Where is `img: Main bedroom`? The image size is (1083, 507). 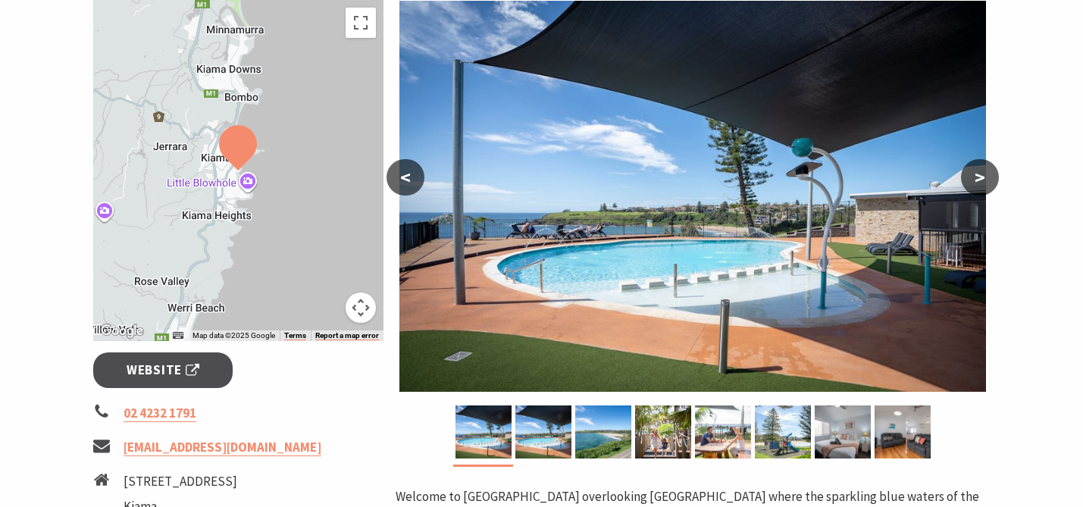
img: Main bedroom is located at coordinates (843, 432).